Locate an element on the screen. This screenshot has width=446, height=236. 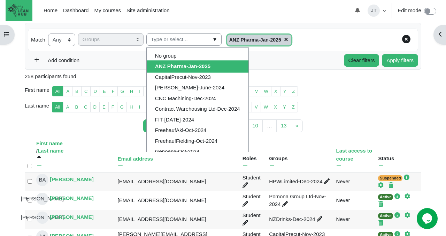
a: A is located at coordinates (68, 91).